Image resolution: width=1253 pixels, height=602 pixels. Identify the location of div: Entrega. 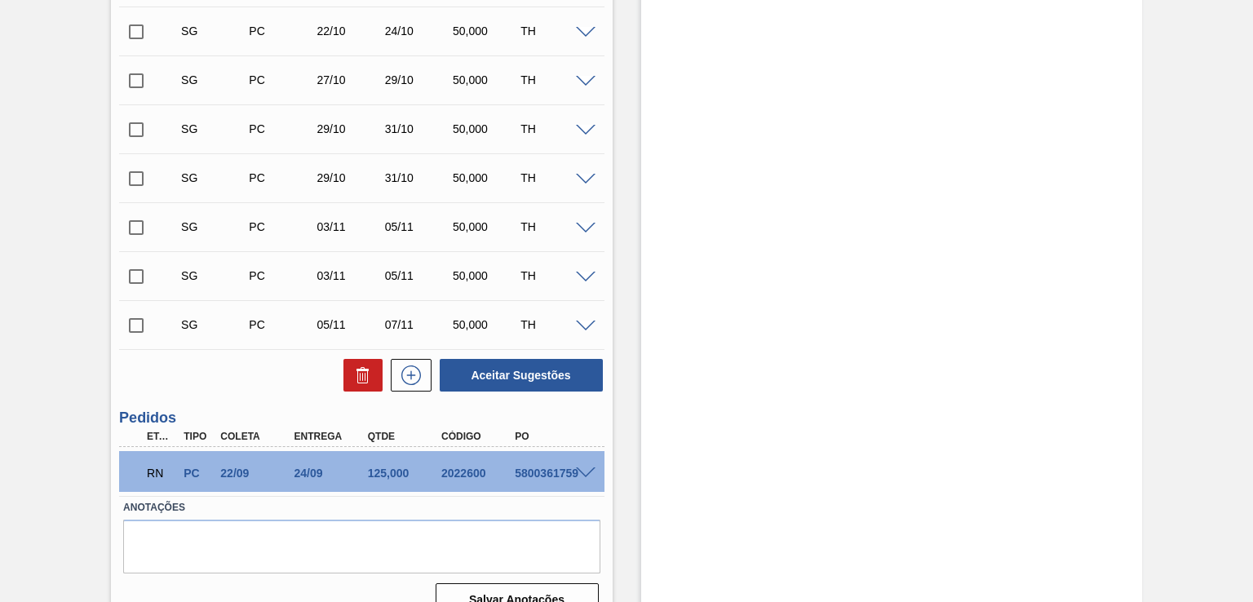
(330, 436).